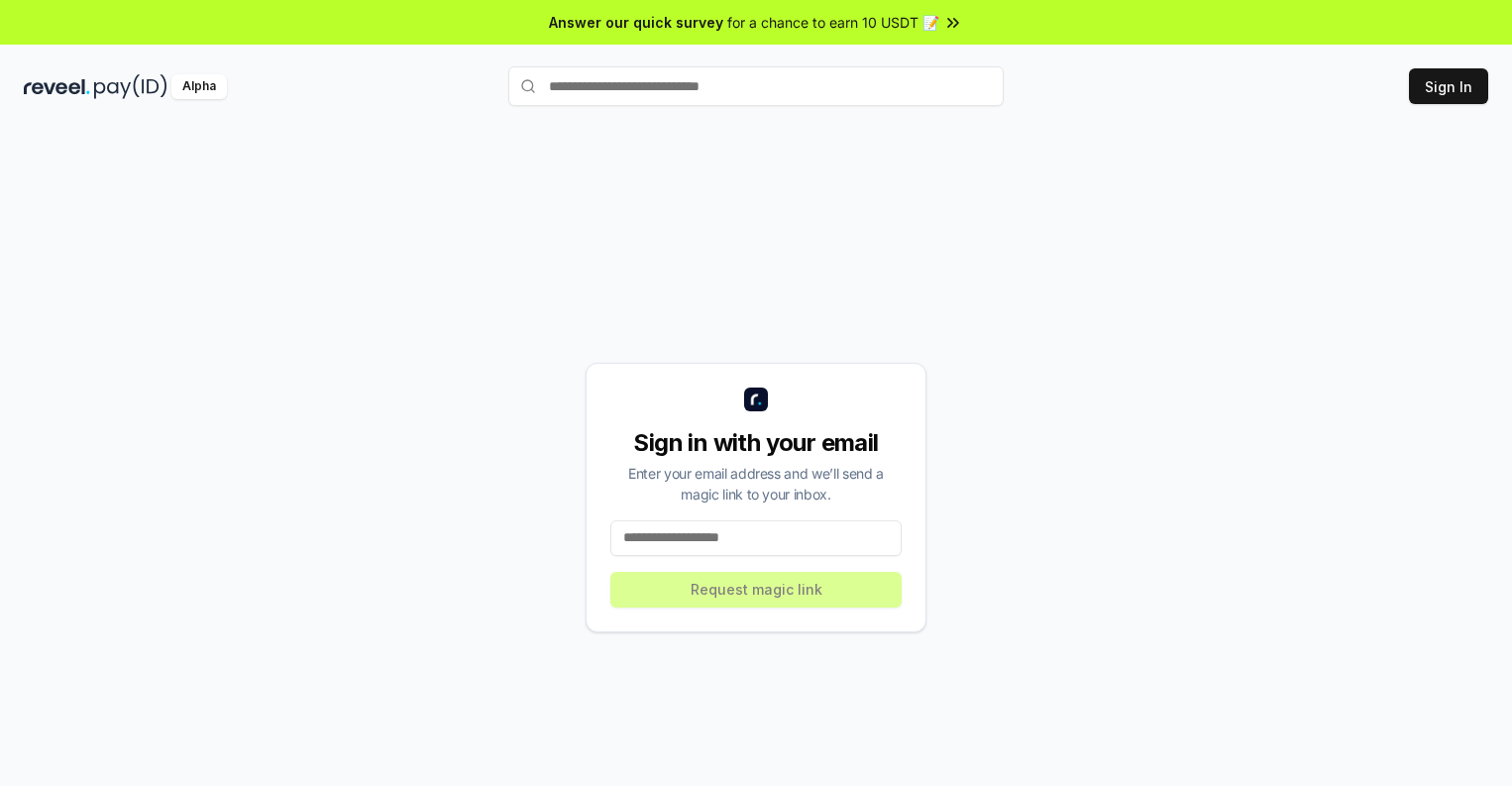  I want to click on button: Sign In, so click(1448, 87).